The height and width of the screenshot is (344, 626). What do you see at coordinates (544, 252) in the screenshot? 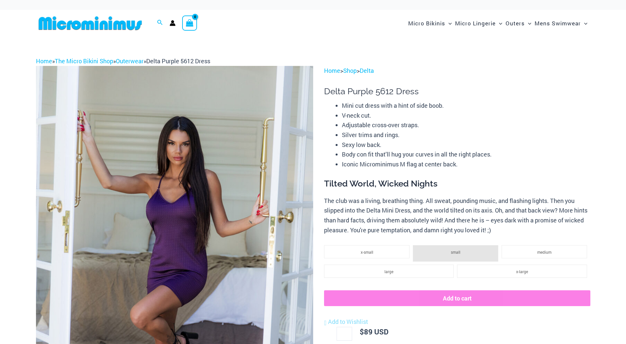
I see `span: medium` at bounding box center [544, 252].